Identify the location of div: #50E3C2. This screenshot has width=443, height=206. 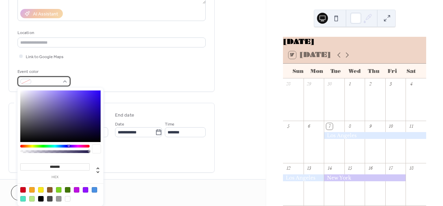
(23, 198).